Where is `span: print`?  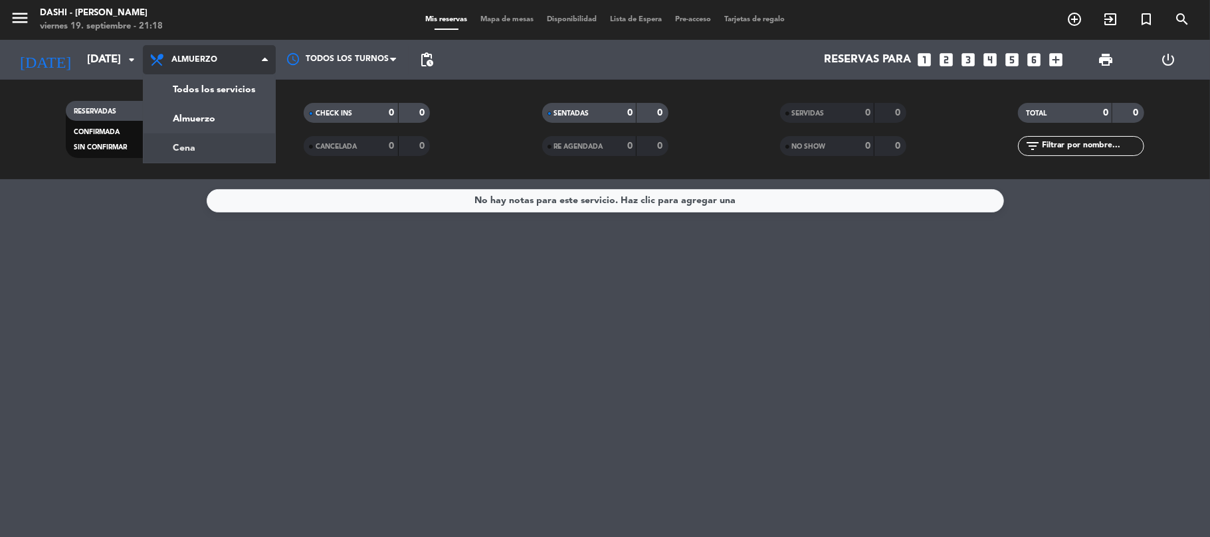 span: print is located at coordinates (1105, 60).